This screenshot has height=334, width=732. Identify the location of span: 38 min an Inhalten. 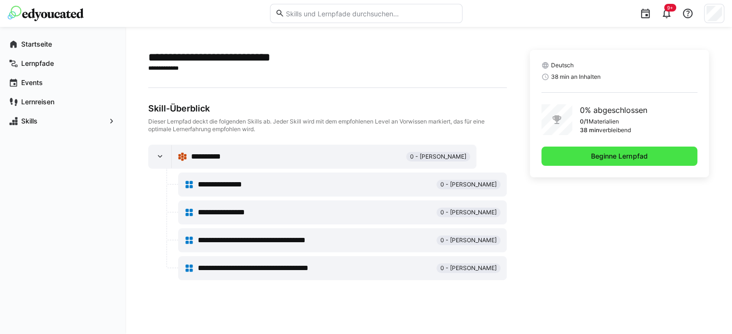
(575, 77).